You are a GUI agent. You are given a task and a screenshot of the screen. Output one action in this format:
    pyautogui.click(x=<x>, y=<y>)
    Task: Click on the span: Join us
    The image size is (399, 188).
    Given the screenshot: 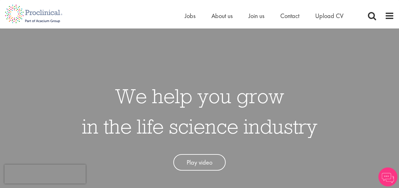 What is the action you would take?
    pyautogui.click(x=256, y=16)
    